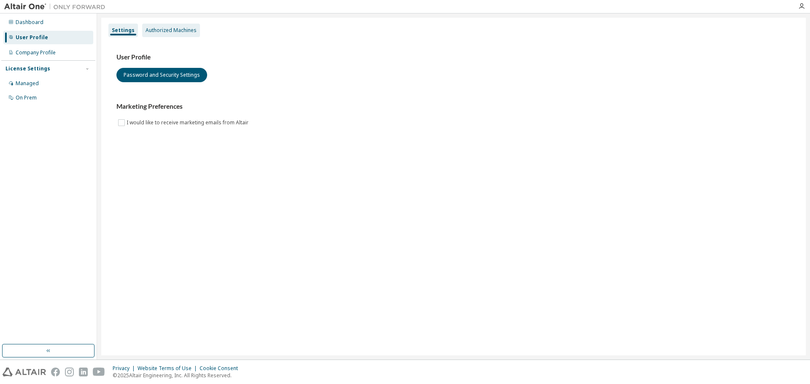 The height and width of the screenshot is (384, 810). What do you see at coordinates (171, 30) in the screenshot?
I see `div: Authorized Machines` at bounding box center [171, 30].